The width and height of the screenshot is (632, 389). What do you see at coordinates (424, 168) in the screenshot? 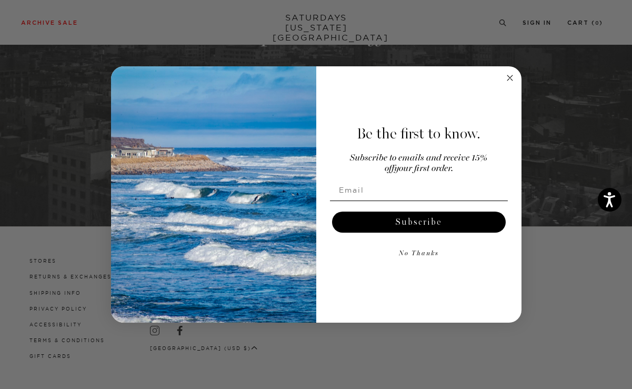
I see `span: your first order.` at bounding box center [424, 168].